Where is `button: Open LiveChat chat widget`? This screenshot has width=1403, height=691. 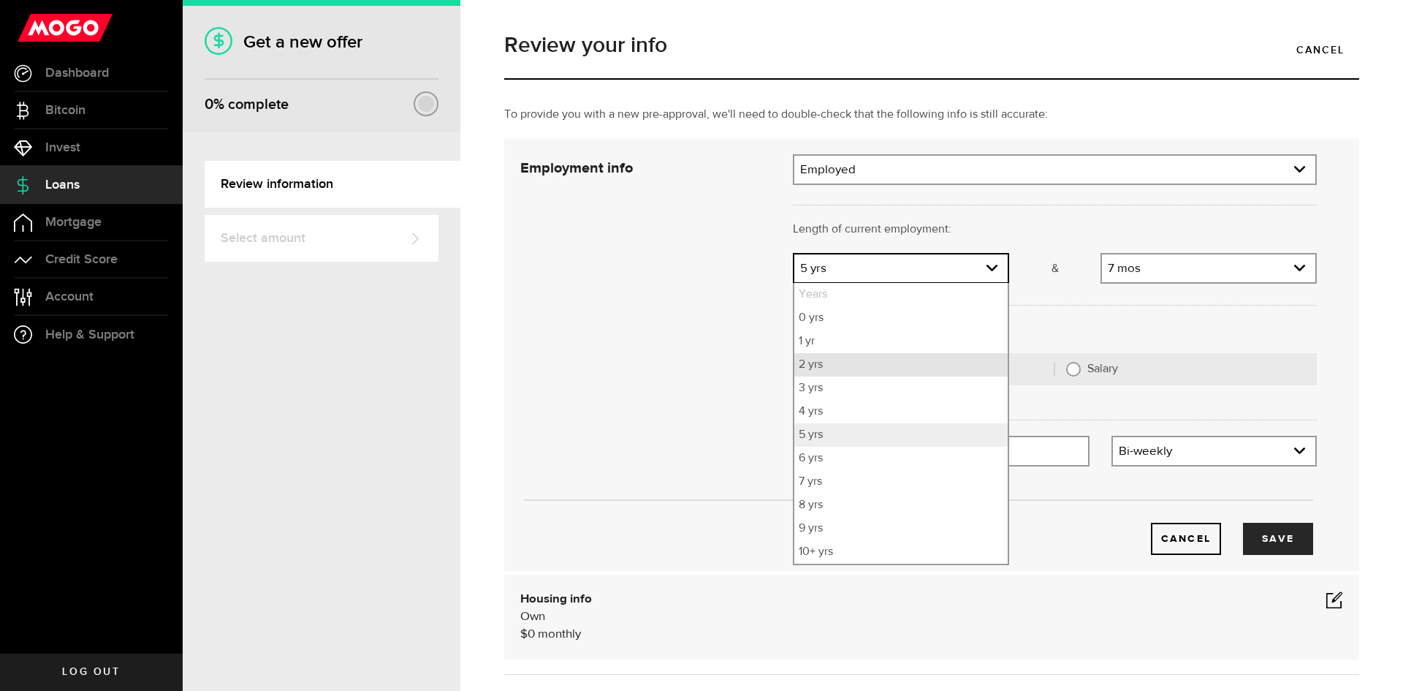
button: Open LiveChat chat widget is located at coordinates (34, 28).